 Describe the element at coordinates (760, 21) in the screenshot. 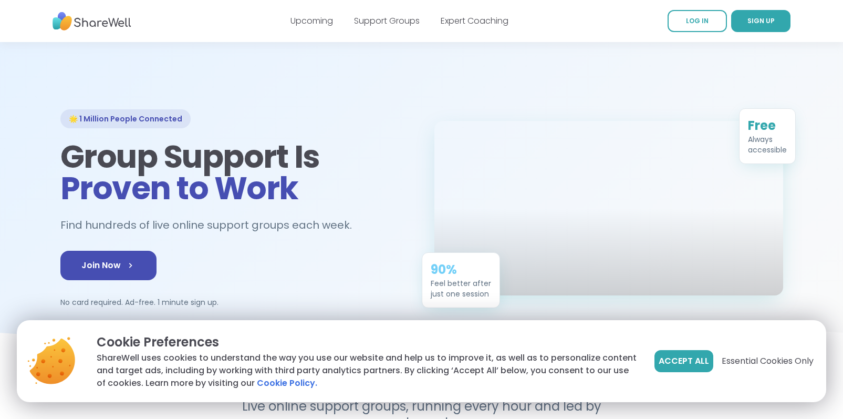

I see `a: SIGN UP` at that location.